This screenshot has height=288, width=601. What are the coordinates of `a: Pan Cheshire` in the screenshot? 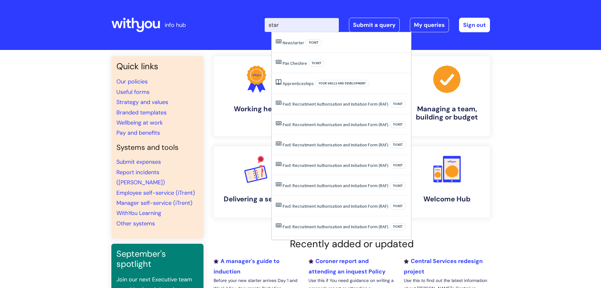 It's located at (295, 63).